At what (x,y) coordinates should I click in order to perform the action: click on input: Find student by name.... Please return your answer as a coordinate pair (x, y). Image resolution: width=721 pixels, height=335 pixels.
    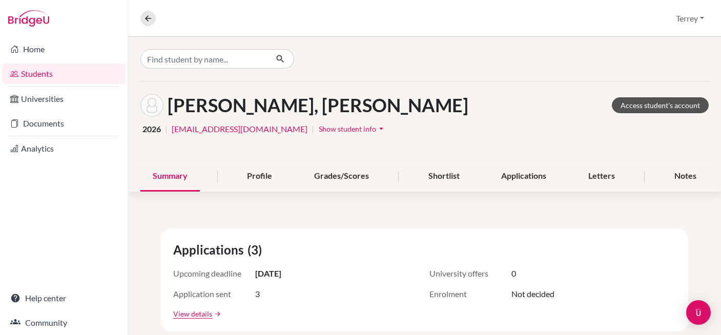
    Looking at the image, I should click on (204, 59).